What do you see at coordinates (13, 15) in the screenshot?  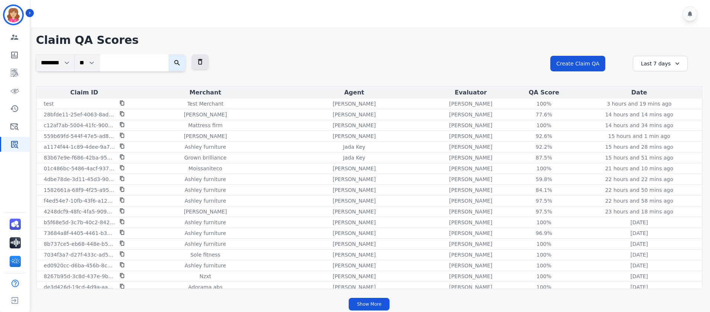 I see `img: Bordered avatar` at bounding box center [13, 15].